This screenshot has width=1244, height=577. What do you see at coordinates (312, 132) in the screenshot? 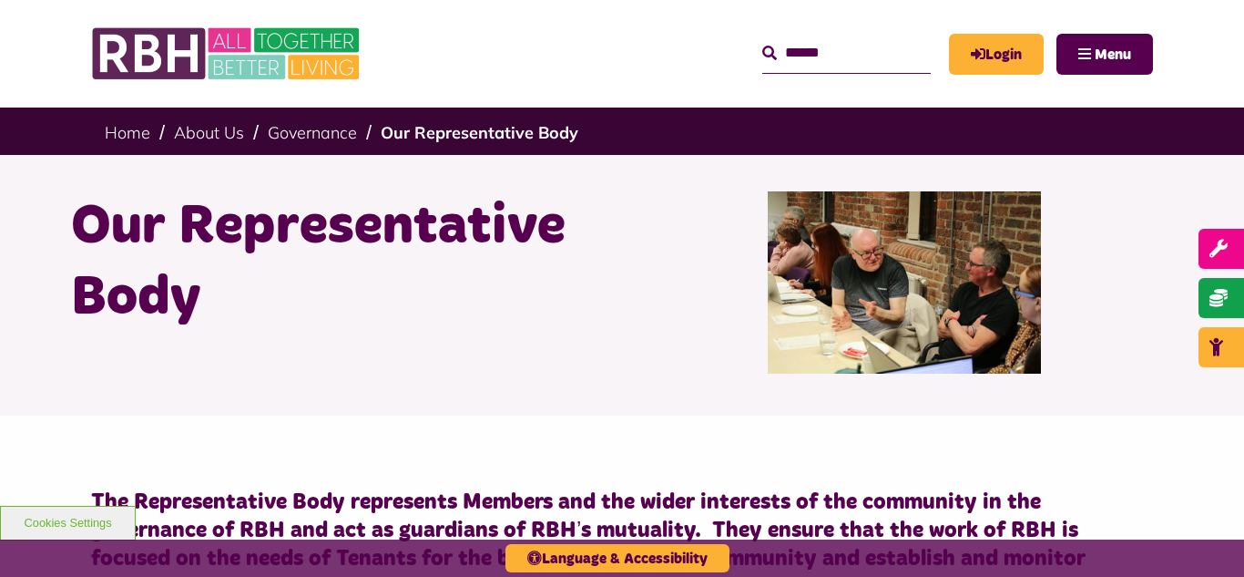
I see `a: Governance` at bounding box center [312, 132].